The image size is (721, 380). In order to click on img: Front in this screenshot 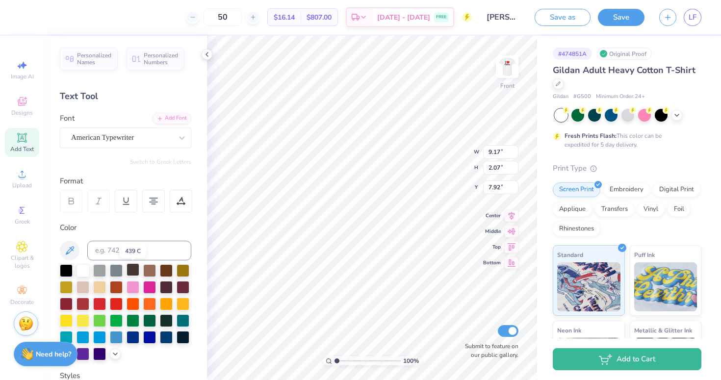, I will do `click(507, 67)`.